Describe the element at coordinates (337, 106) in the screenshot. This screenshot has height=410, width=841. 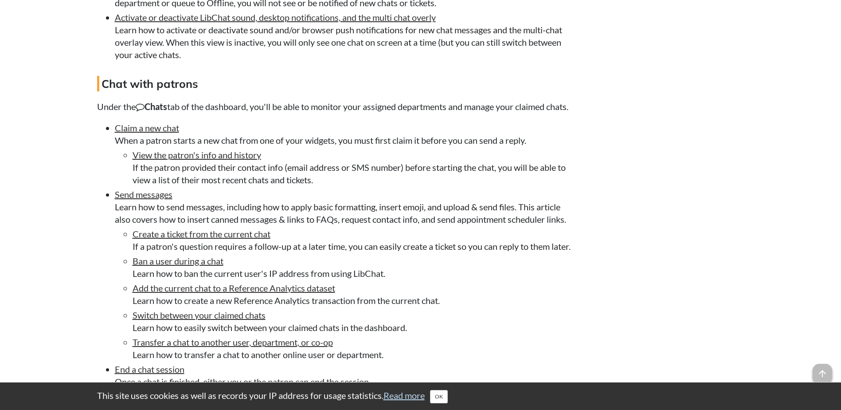
I see `p: Under the tab of the dashboard, you'll be able to monitor your assigned departments and manage yo...` at that location.